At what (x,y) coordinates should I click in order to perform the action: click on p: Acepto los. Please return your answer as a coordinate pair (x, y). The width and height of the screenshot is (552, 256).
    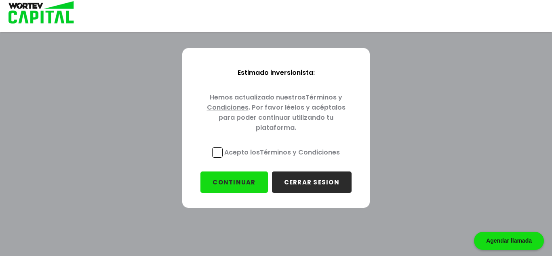
    Looking at the image, I should click on (282, 152).